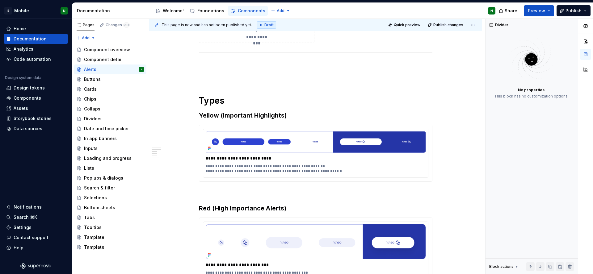 This screenshot has height=274, width=593. Describe the element at coordinates (25, 217) in the screenshot. I see `div: Search ⌘K` at that location.